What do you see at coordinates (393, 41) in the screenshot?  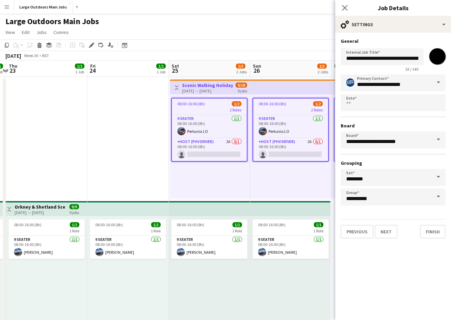 I see `h3: General` at bounding box center [393, 41].